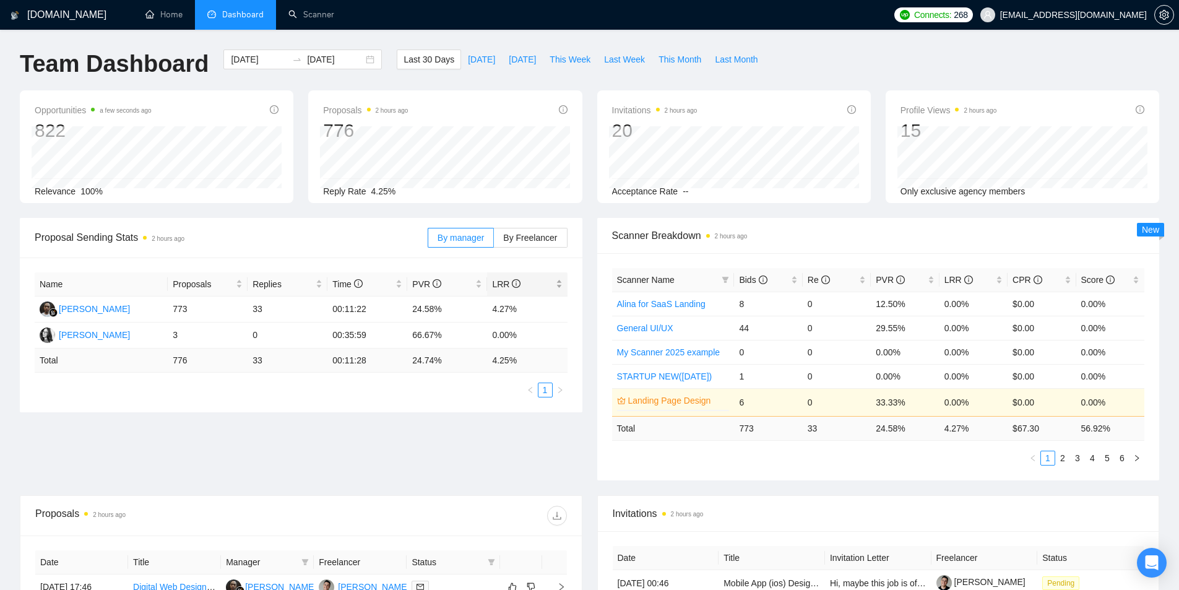  What do you see at coordinates (101, 284) in the screenshot?
I see `th: Name` at bounding box center [101, 284].